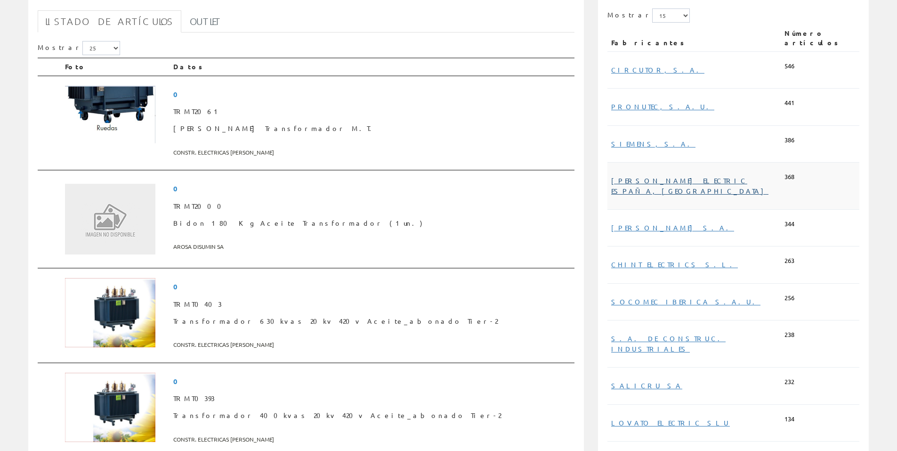 This screenshot has width=897, height=451. Describe the element at coordinates (790, 66) in the screenshot. I see `span: 546` at that location.